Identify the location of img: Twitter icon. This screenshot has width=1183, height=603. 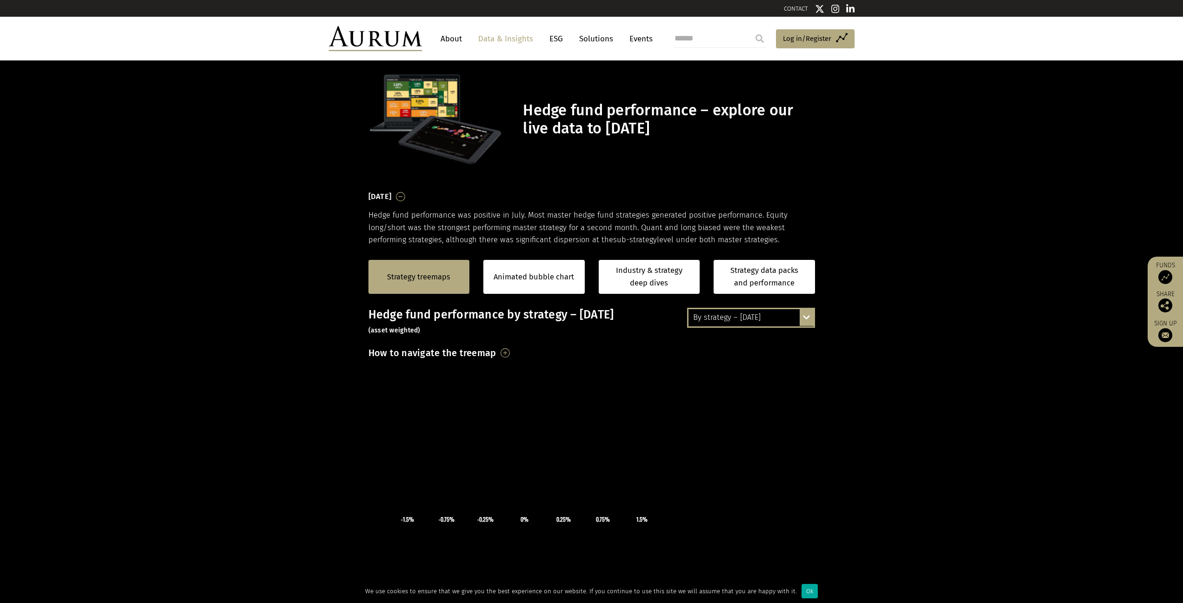
(820, 9).